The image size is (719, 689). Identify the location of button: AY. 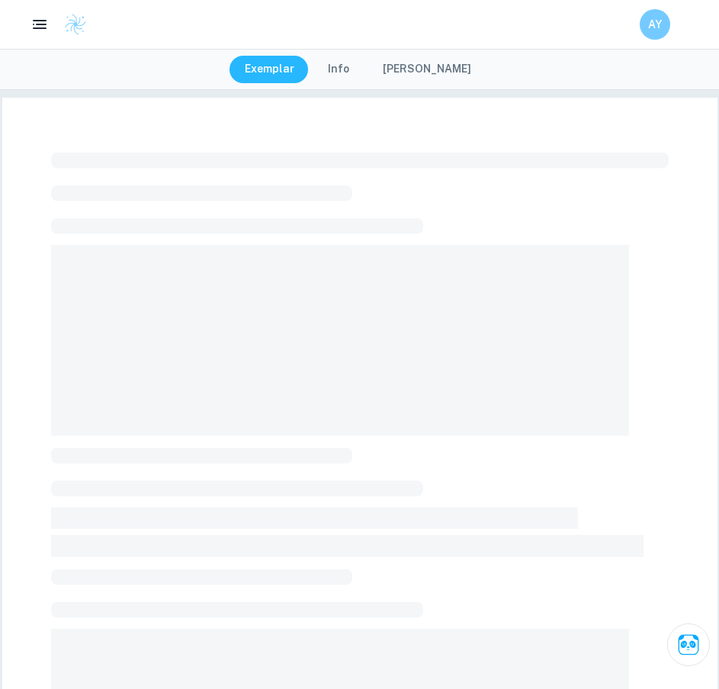
(655, 24).